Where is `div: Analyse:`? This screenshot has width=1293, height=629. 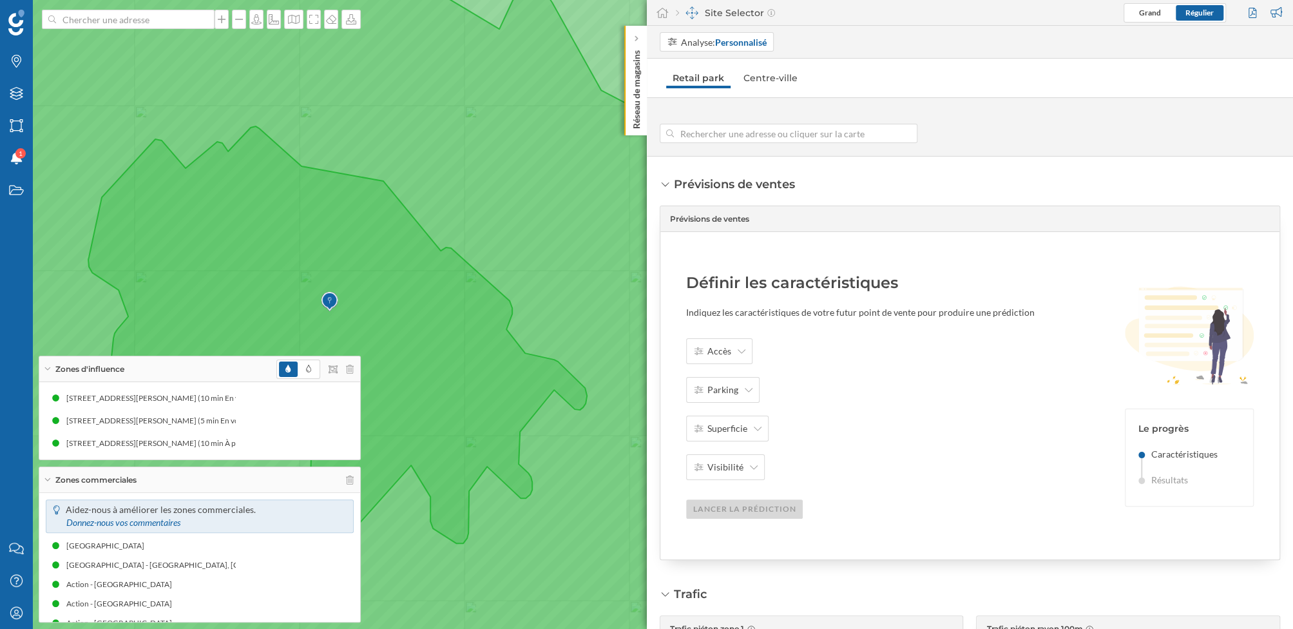 div: Analyse: is located at coordinates (723, 42).